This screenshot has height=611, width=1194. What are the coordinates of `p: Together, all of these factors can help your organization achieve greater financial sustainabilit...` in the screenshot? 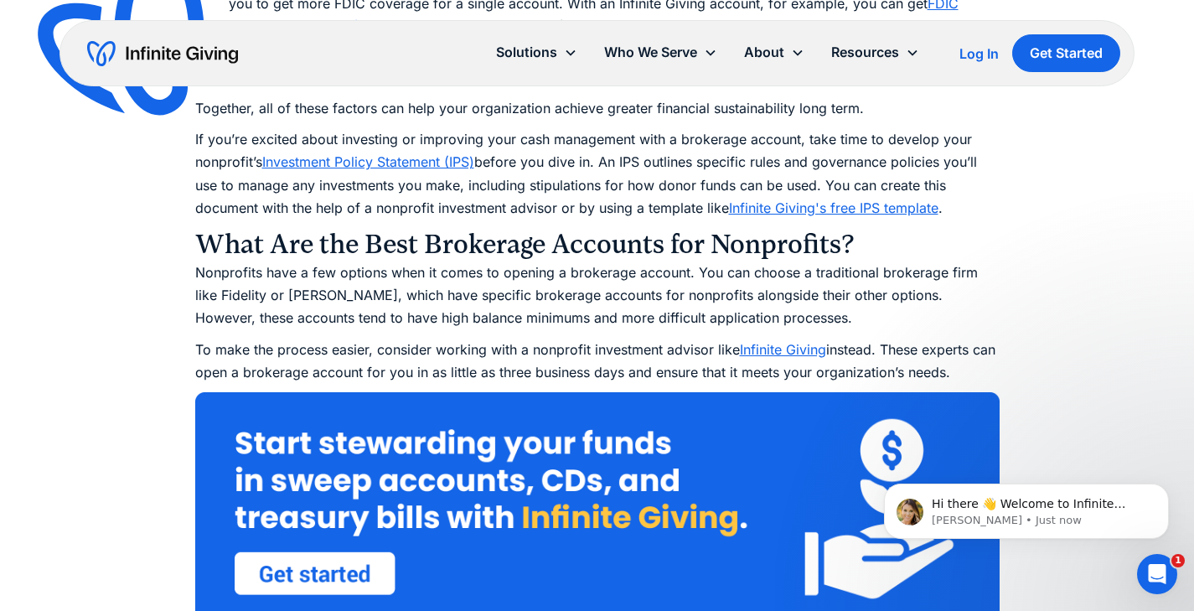 It's located at (597, 108).